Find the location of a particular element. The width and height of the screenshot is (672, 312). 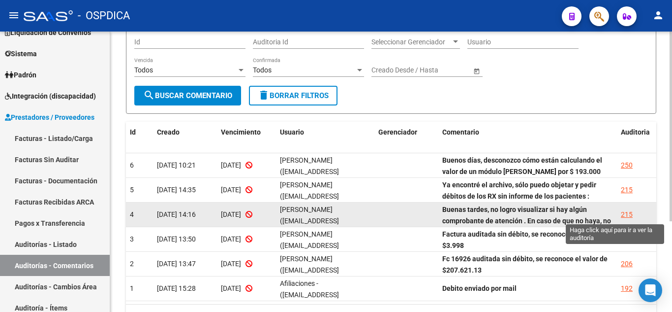

input: Fecha fin is located at coordinates (440, 70).